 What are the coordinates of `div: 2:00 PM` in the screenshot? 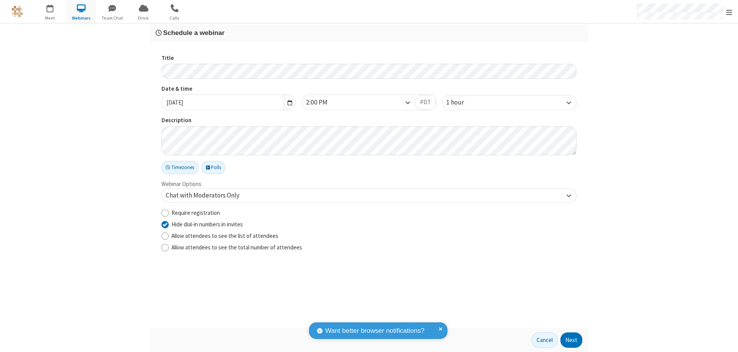 It's located at (323, 103).